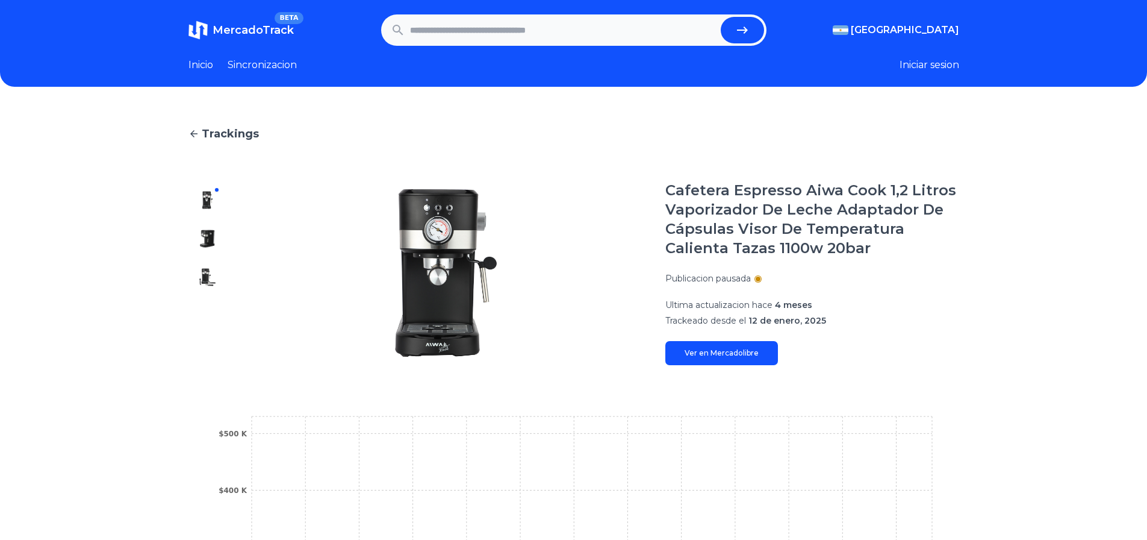 This screenshot has width=1147, height=540. I want to click on span: Ultima actualizacion hace, so click(719, 305).